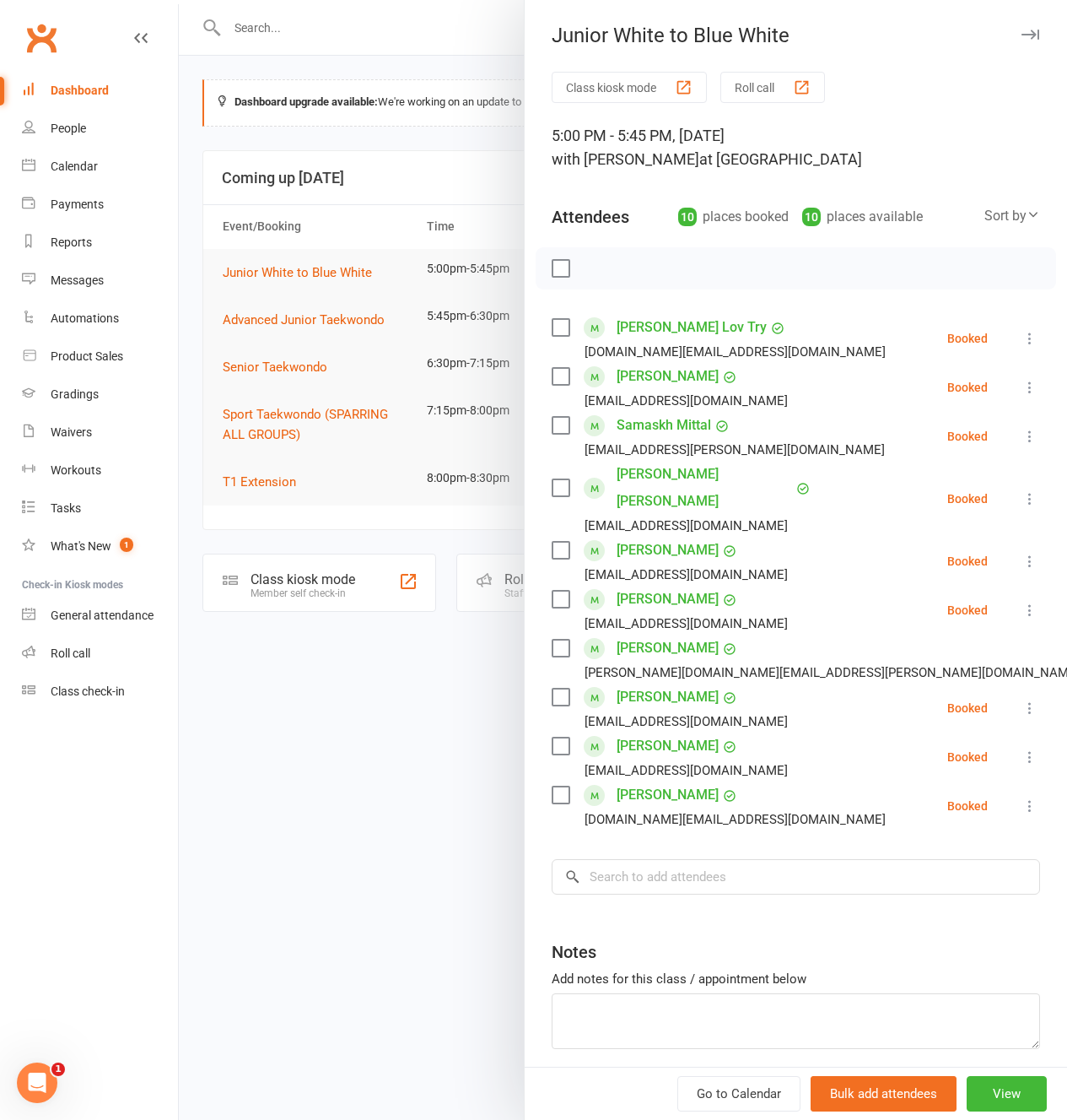  What do you see at coordinates (795, 877) in the screenshot?
I see `input: Search to add attendees` at bounding box center [795, 877].